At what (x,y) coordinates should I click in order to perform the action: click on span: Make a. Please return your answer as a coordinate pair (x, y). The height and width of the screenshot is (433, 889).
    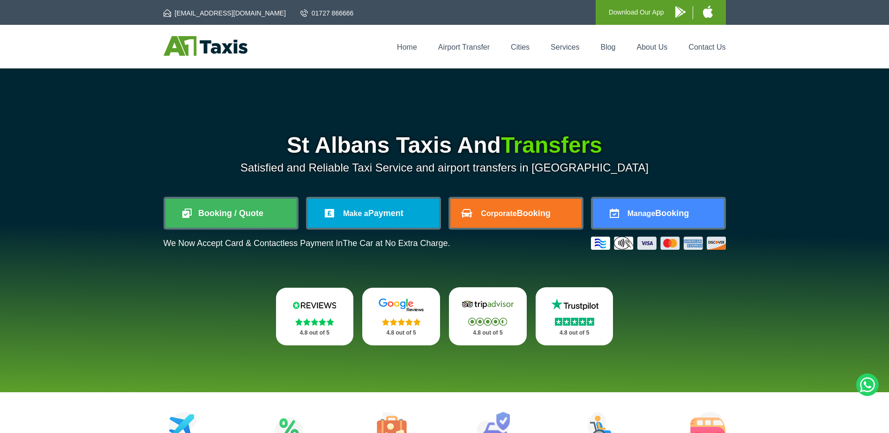
    Looking at the image, I should click on (355, 213).